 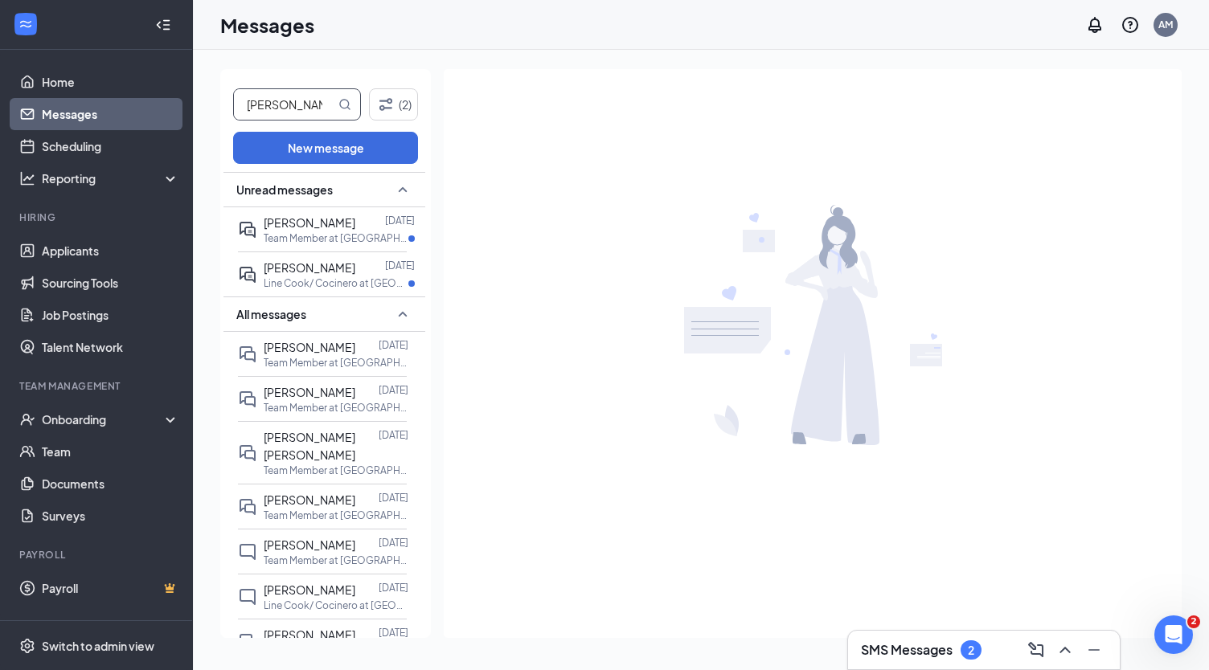 What do you see at coordinates (326, 148) in the screenshot?
I see `button: New message` at bounding box center [326, 148].